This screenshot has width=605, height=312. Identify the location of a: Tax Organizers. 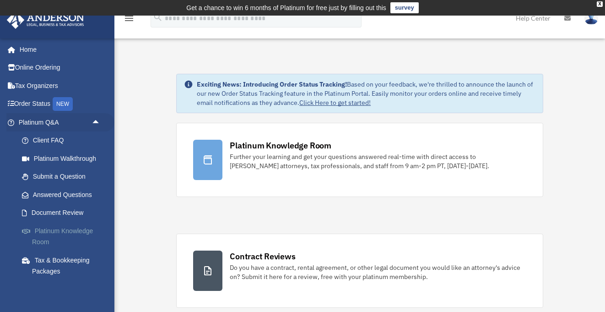
(60, 86).